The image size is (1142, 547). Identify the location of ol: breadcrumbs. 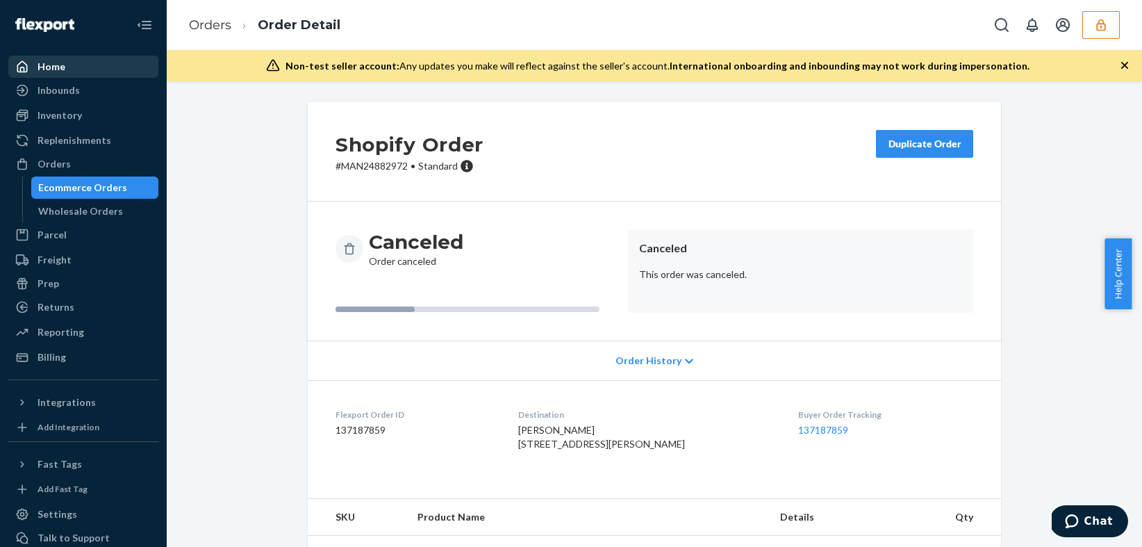
(265, 25).